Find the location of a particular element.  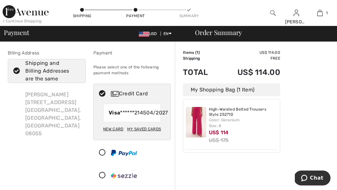

img: 1ère Avenue is located at coordinates (26, 12).